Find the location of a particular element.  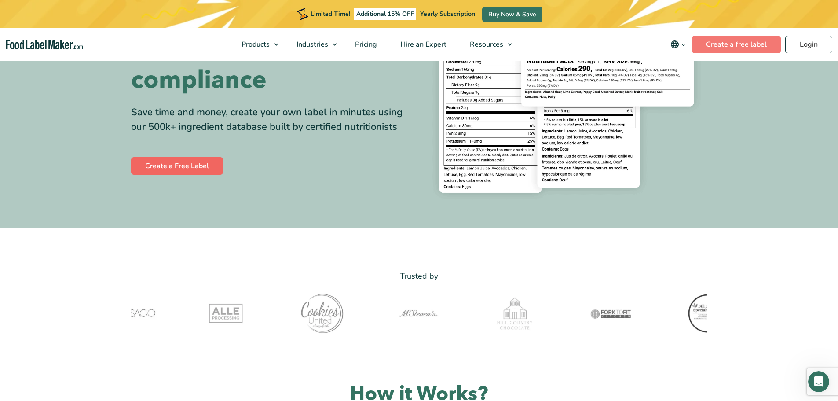

a: Industries is located at coordinates (313, 44).